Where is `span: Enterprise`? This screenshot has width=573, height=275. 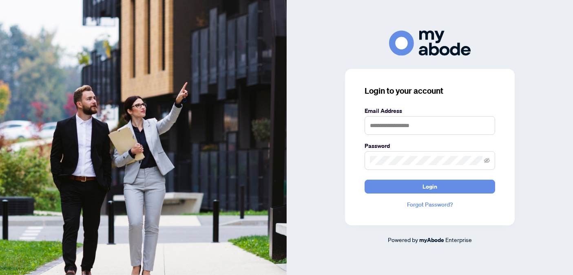
span: Enterprise is located at coordinates (458, 240).